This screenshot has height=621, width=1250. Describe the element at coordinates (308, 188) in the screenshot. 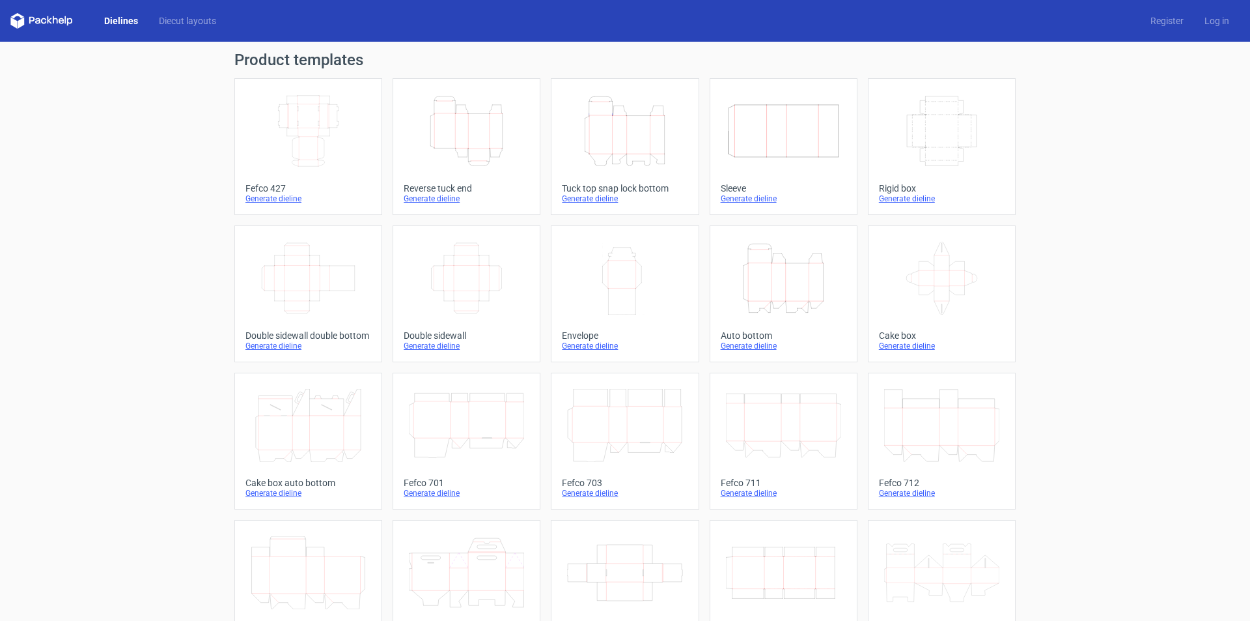

I see `div: Fefco 427` at that location.